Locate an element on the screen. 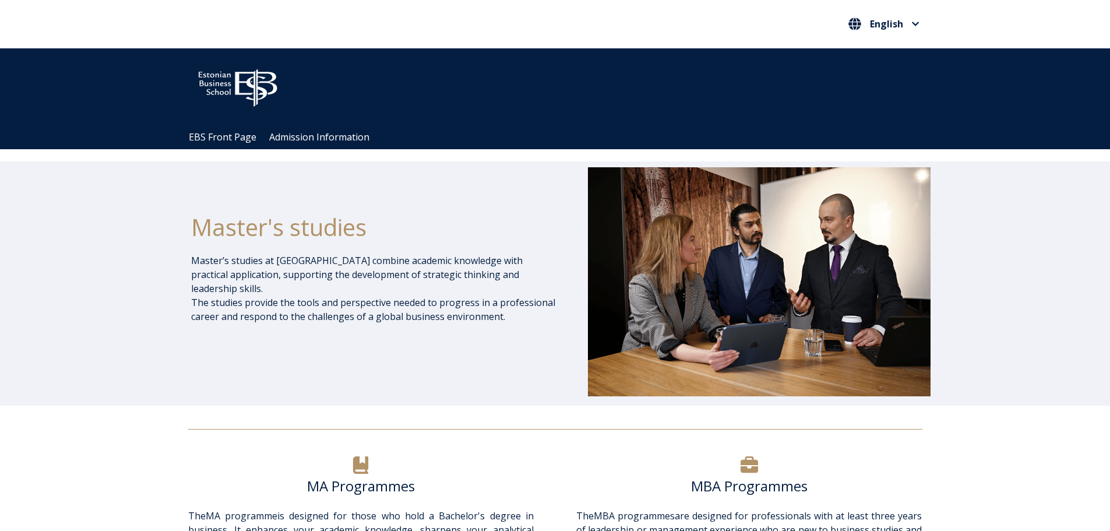 The width and height of the screenshot is (1110, 531). button: English is located at coordinates (884, 24).